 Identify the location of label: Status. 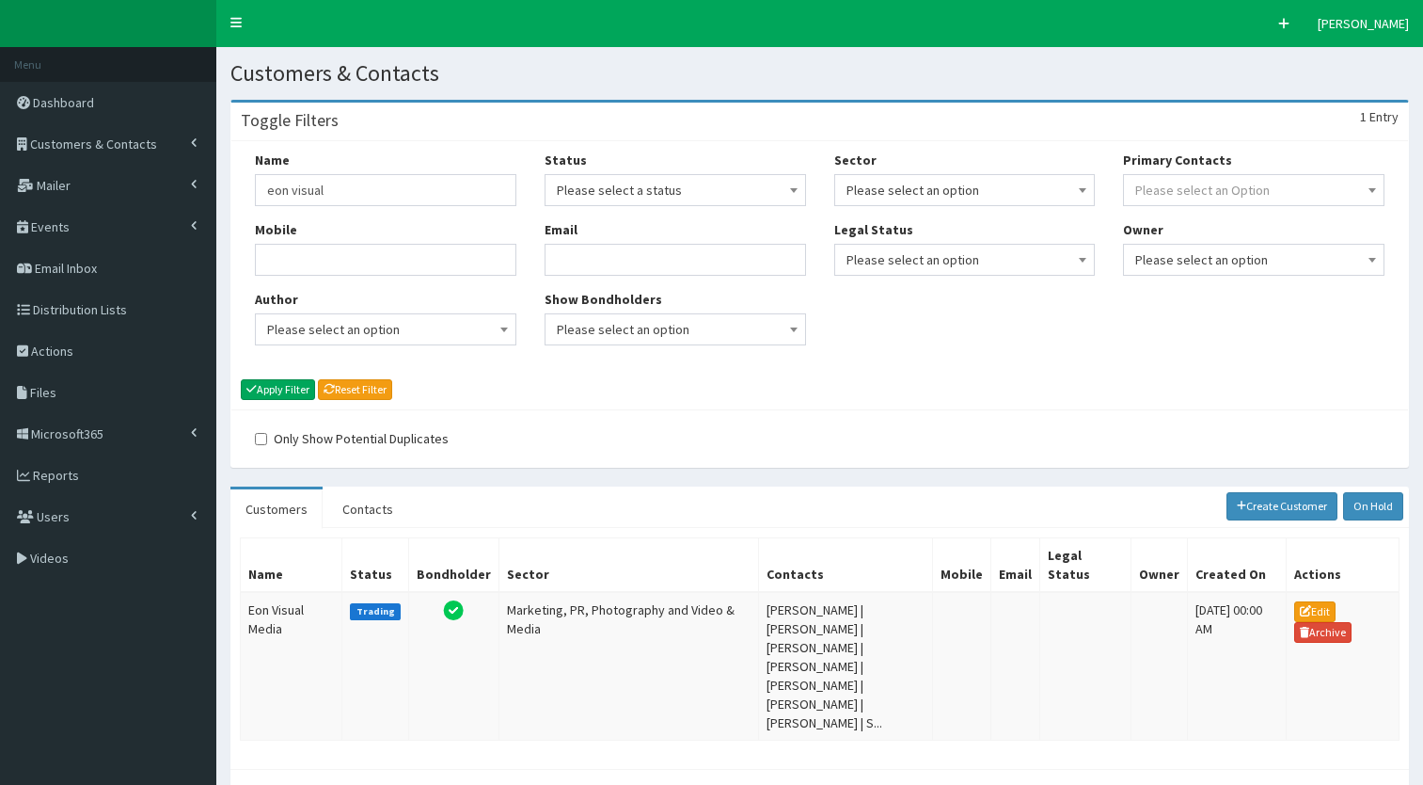
(565, 160).